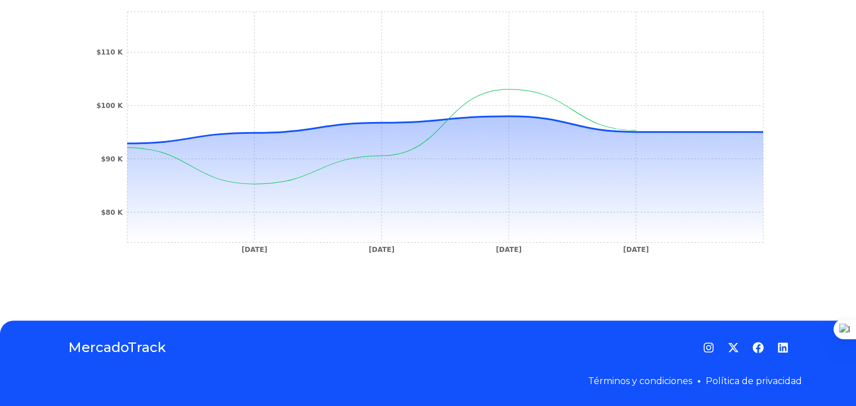 The width and height of the screenshot is (856, 406). Describe the element at coordinates (110, 52) in the screenshot. I see `tspan: $110 K` at that location.